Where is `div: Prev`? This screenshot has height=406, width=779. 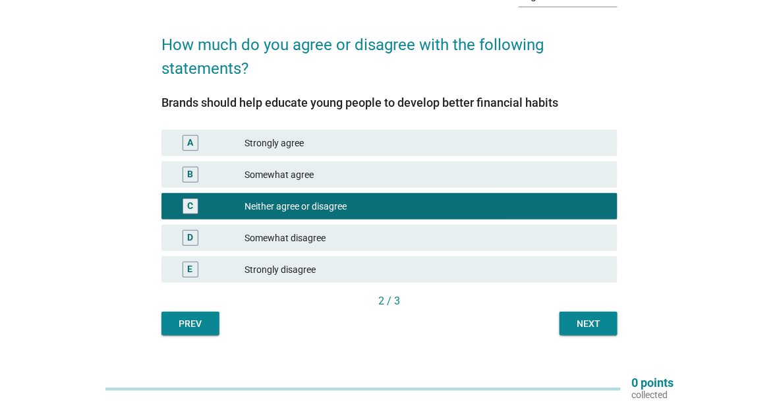 div: Prev is located at coordinates (190, 324).